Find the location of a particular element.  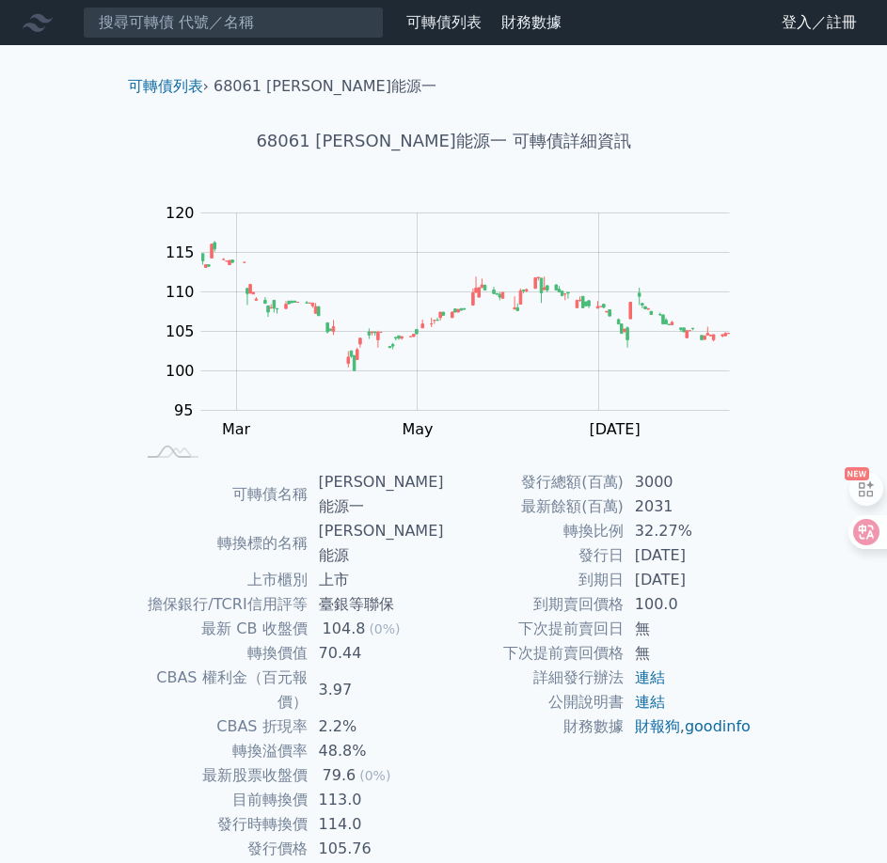

a: 財報狗 is located at coordinates (657, 726).